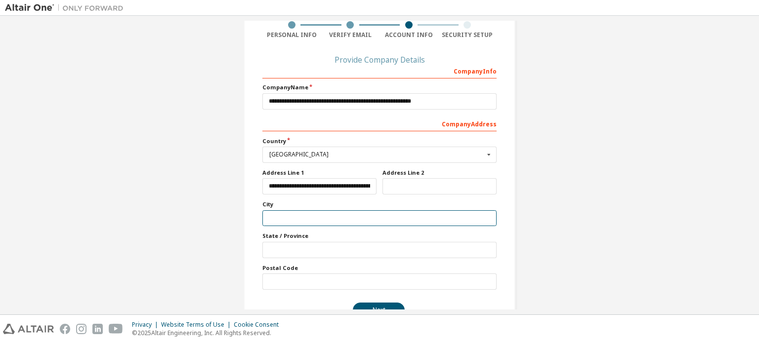  I want to click on label: Address Line 2, so click(439, 173).